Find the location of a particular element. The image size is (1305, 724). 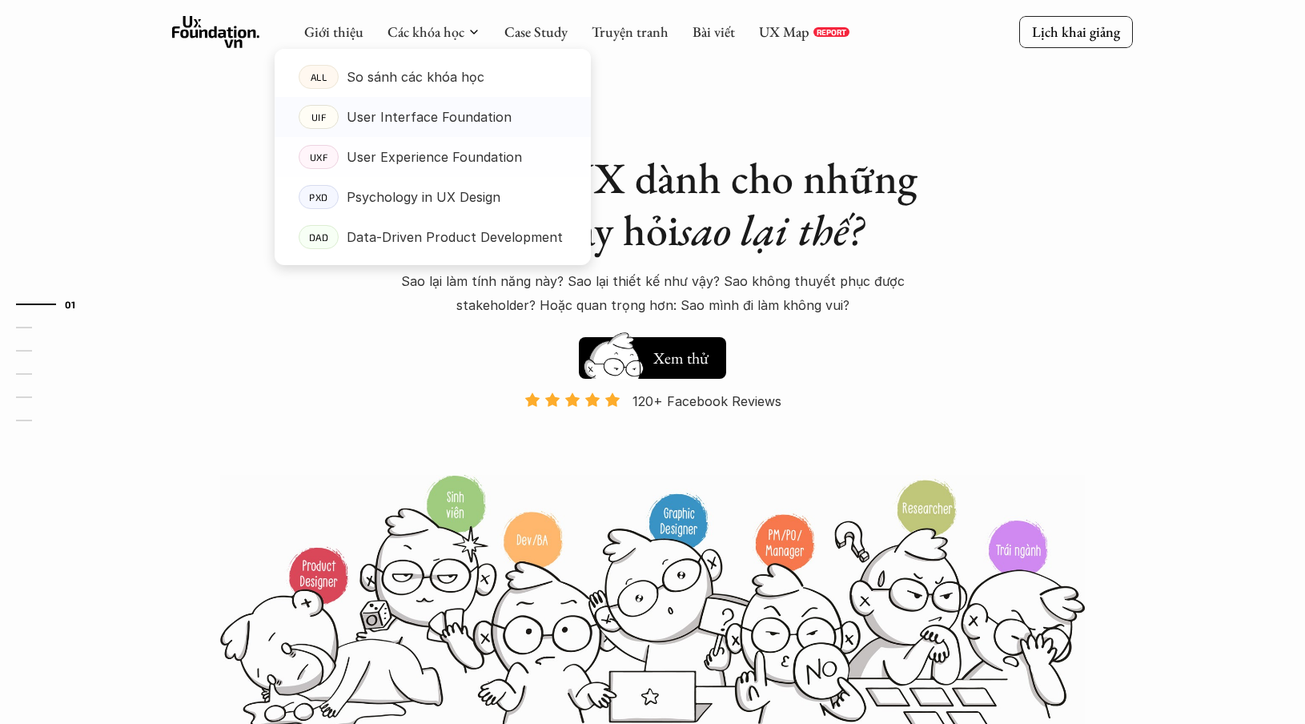

p: Data-Driven Product Development is located at coordinates (455, 237).